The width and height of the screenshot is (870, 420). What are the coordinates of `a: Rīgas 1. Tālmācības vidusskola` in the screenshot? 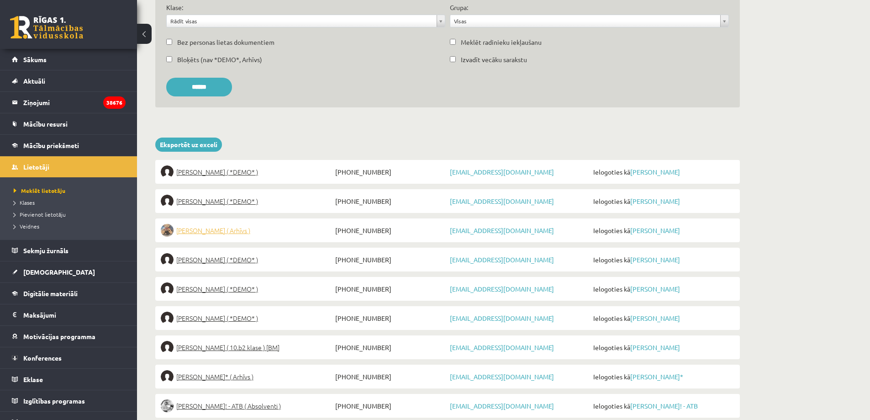 It's located at (47, 27).